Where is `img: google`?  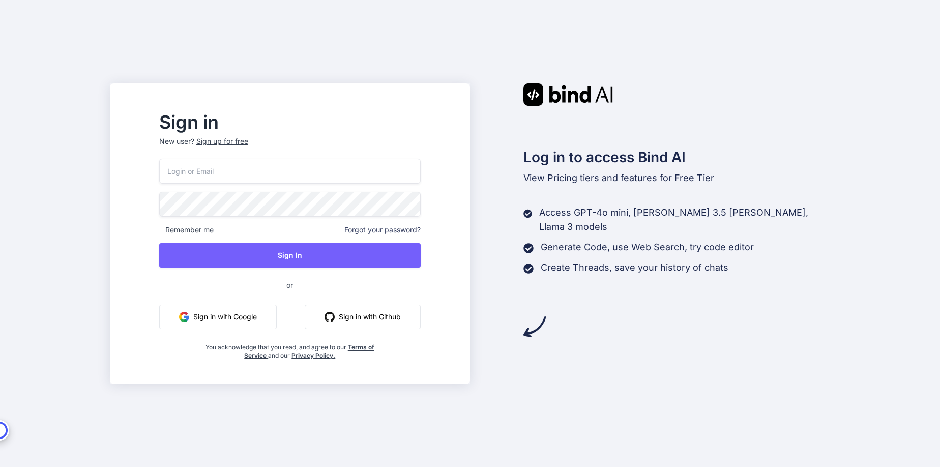
img: google is located at coordinates (184, 317).